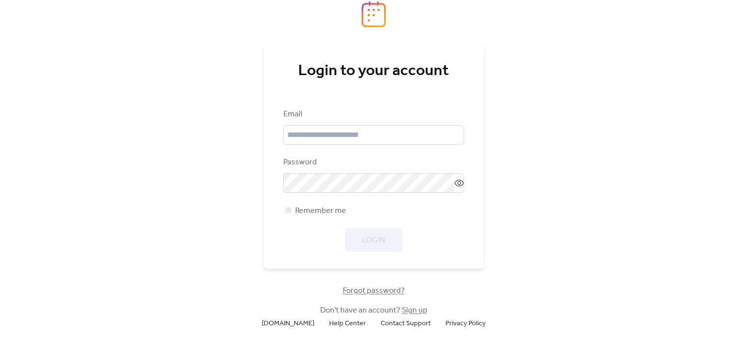  What do you see at coordinates (374, 291) in the screenshot?
I see `a: Forgot password?` at bounding box center [374, 291].